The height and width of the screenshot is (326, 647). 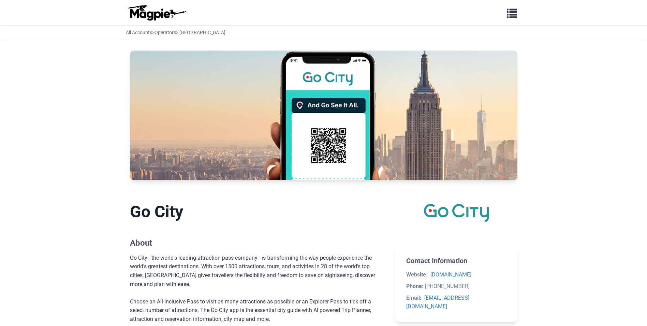 I want to click on strong: Phone:, so click(x=415, y=286).